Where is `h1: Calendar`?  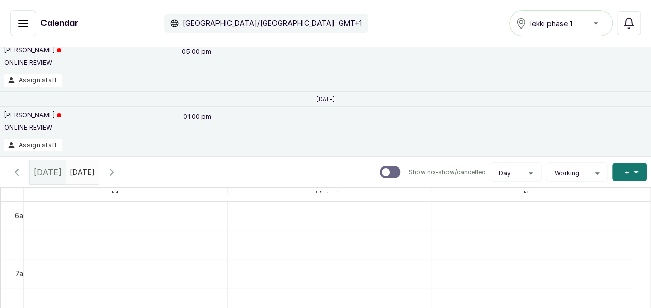 h1: Calendar is located at coordinates (59, 23).